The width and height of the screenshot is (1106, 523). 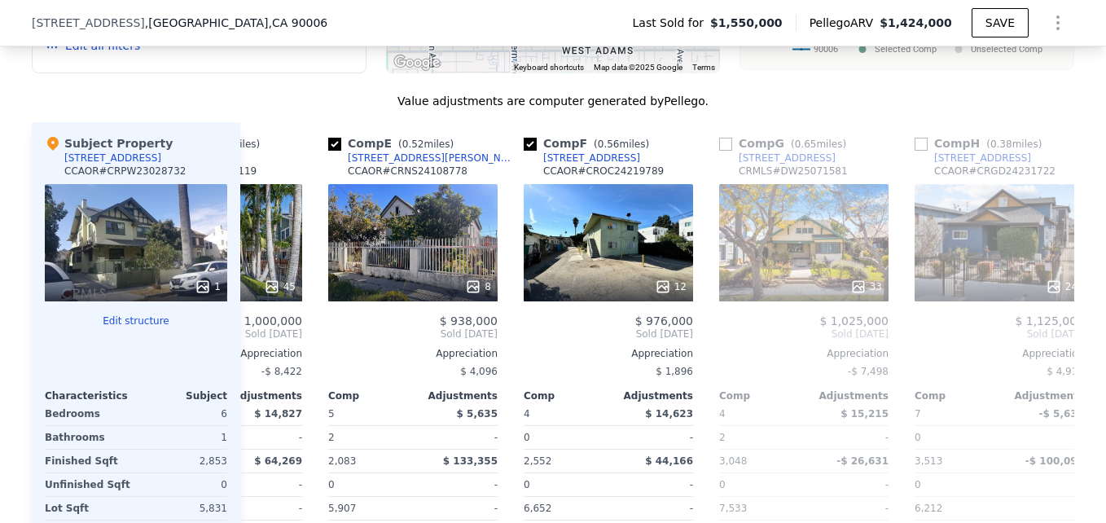 I want to click on div: 2,853, so click(x=183, y=461).